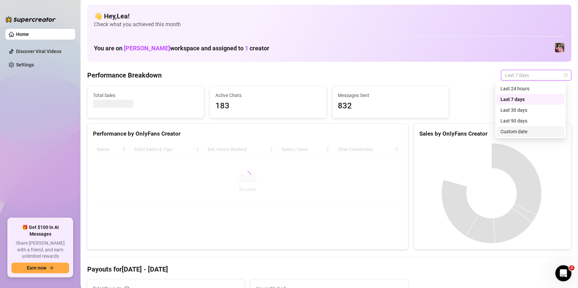 The height and width of the screenshot is (288, 578). Describe the element at coordinates (329, 16) in the screenshot. I see `h4: 👋 Hey, Lea !` at that location.